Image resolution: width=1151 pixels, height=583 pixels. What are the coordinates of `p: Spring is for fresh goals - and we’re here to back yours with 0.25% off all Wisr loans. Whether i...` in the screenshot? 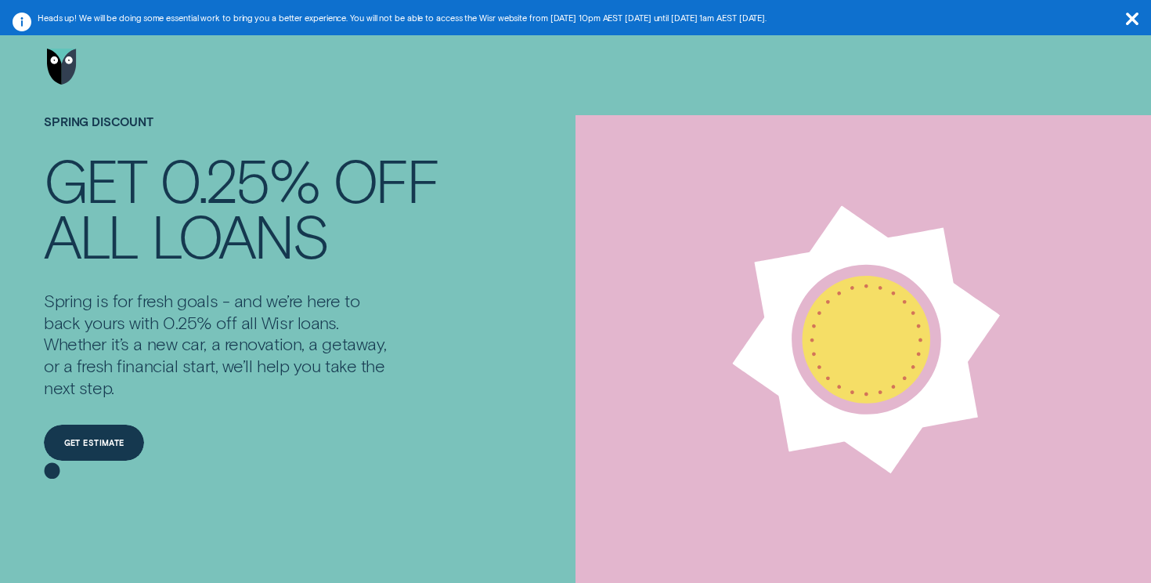 It's located at (217, 344).